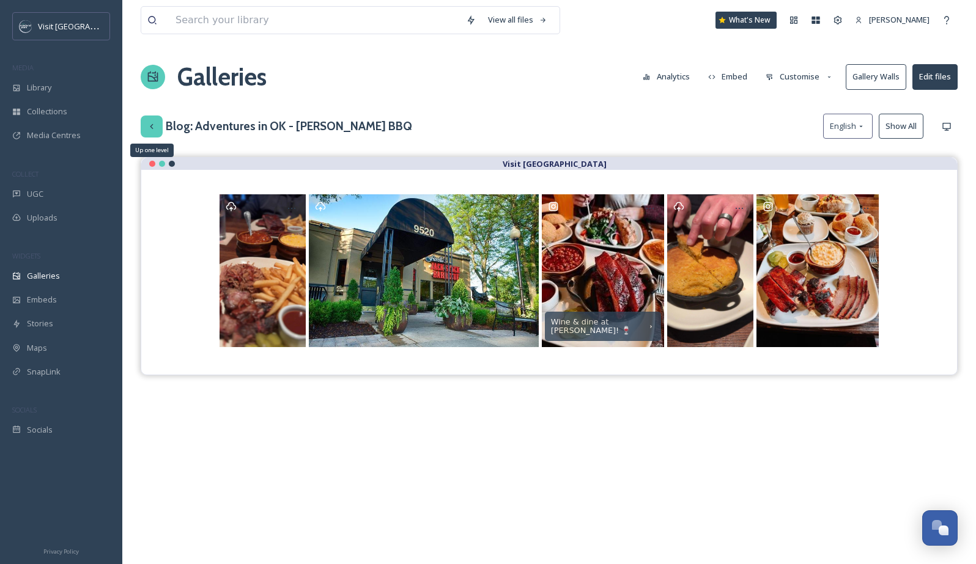  Describe the element at coordinates (746, 20) in the screenshot. I see `div: What's New` at that location.